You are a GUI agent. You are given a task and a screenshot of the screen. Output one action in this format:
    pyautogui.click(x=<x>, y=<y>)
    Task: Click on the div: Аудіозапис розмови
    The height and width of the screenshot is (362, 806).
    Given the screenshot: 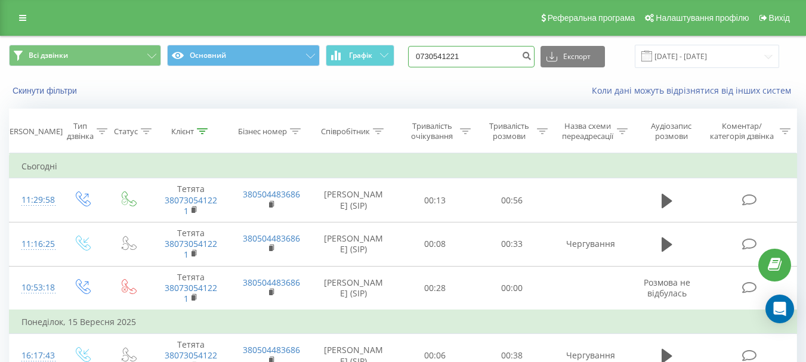 What is the action you would take?
    pyautogui.click(x=671, y=131)
    